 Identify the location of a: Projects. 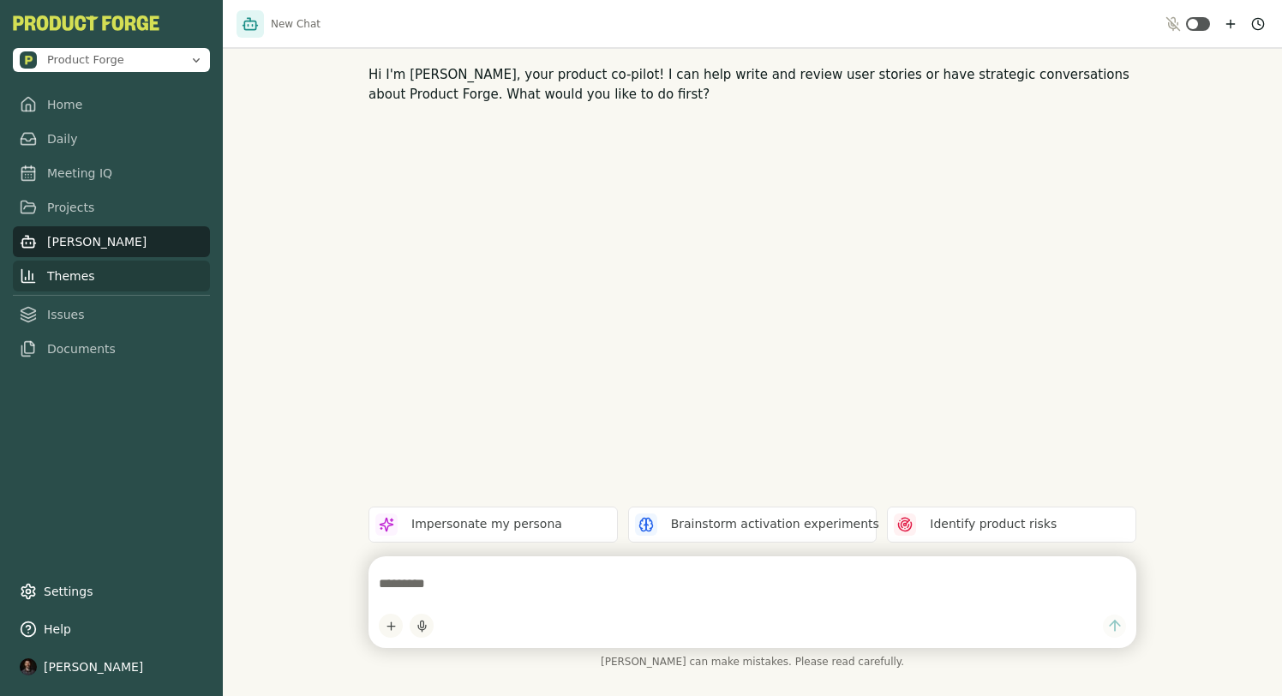
(111, 207).